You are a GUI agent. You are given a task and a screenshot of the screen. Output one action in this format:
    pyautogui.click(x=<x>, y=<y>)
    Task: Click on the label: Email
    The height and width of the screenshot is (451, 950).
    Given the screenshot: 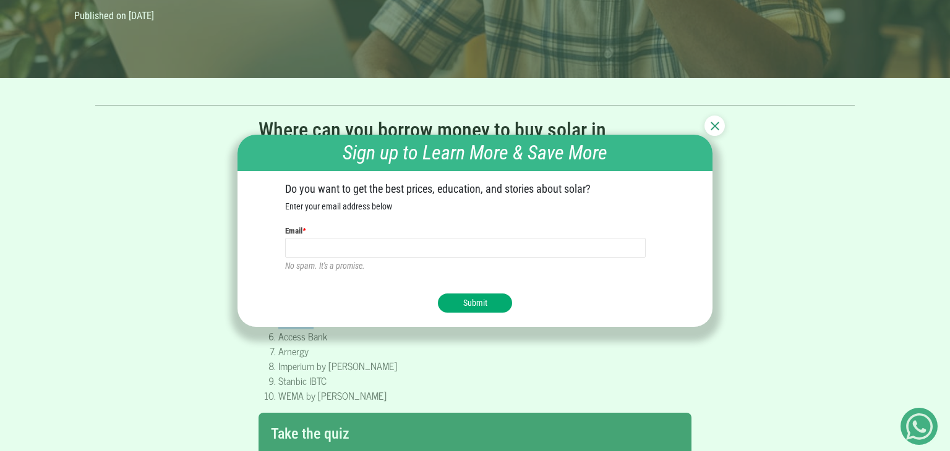 What is the action you would take?
    pyautogui.click(x=295, y=231)
    